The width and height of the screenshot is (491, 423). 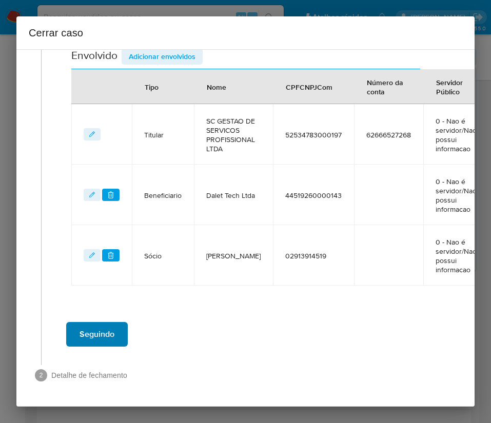 What do you see at coordinates (162, 56) in the screenshot?
I see `button: addEnvolvido` at bounding box center [162, 56].